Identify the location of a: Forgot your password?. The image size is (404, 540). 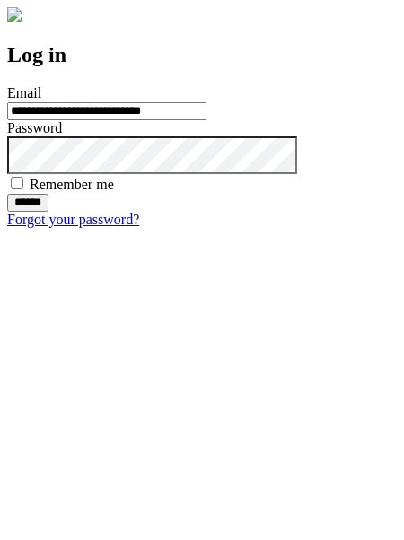
(73, 219).